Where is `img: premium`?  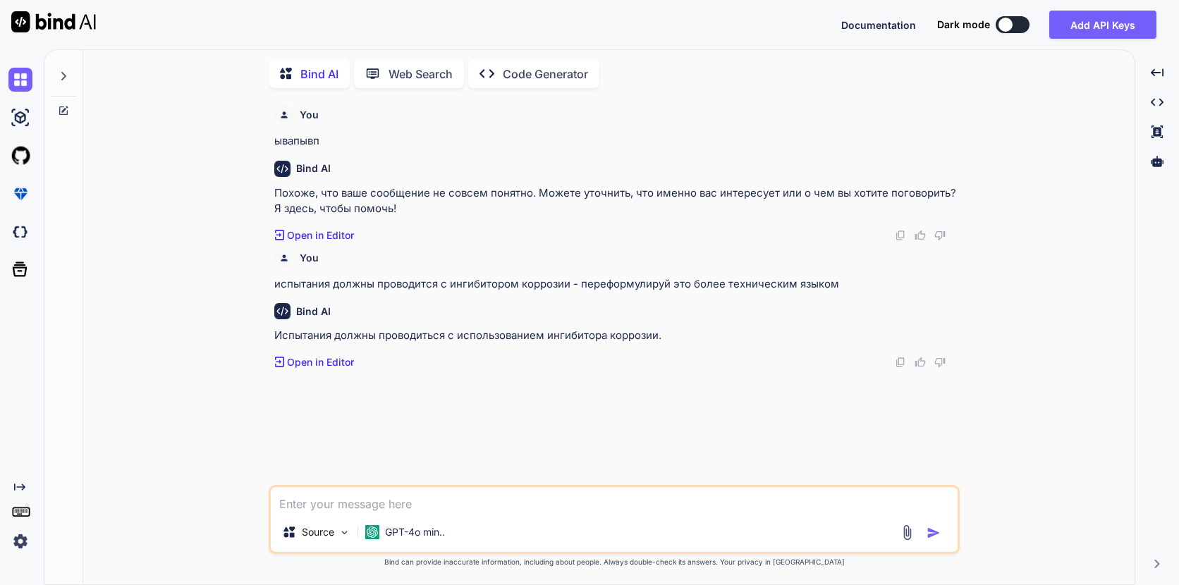 img: premium is located at coordinates (20, 194).